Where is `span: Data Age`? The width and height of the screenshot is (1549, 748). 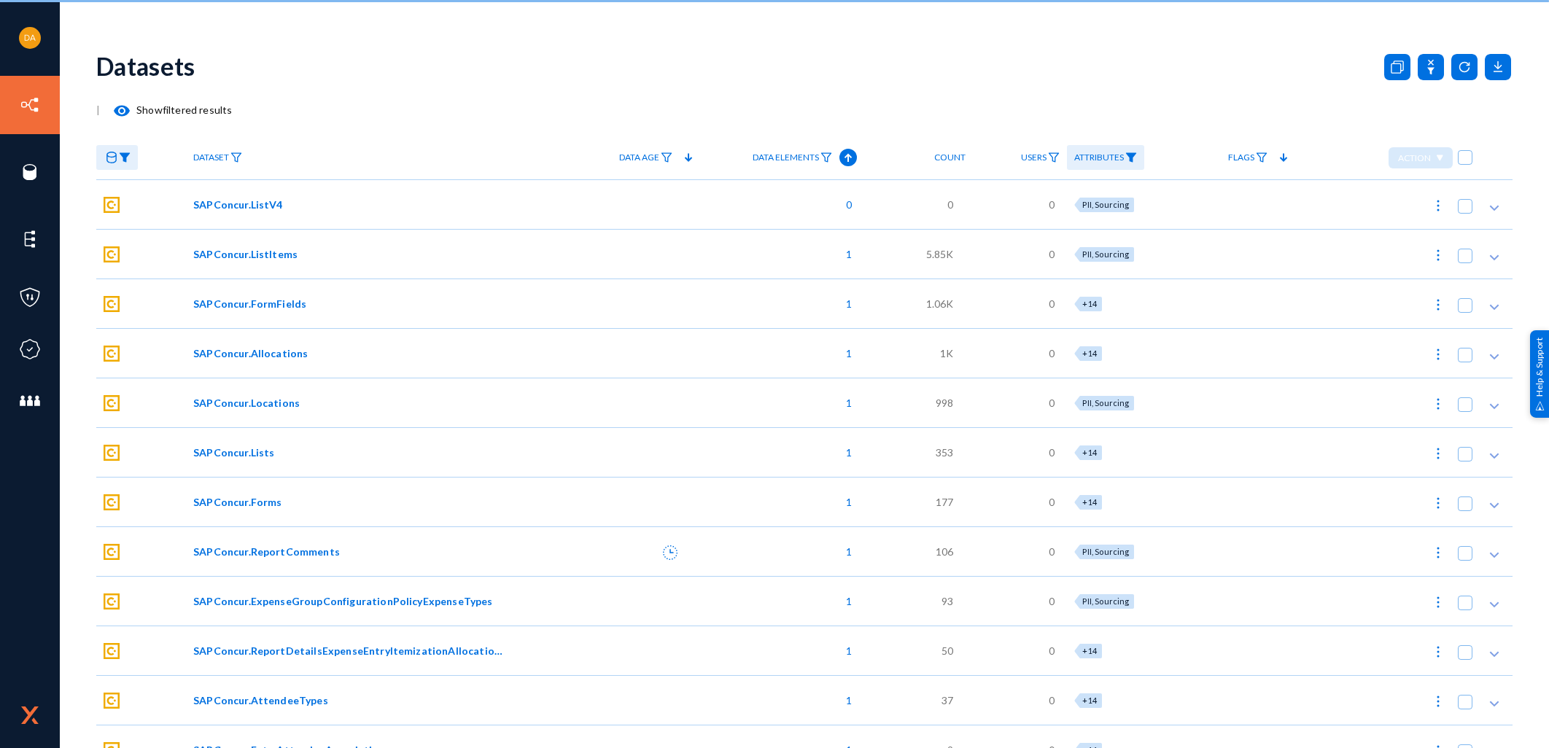 span: Data Age is located at coordinates (639, 158).